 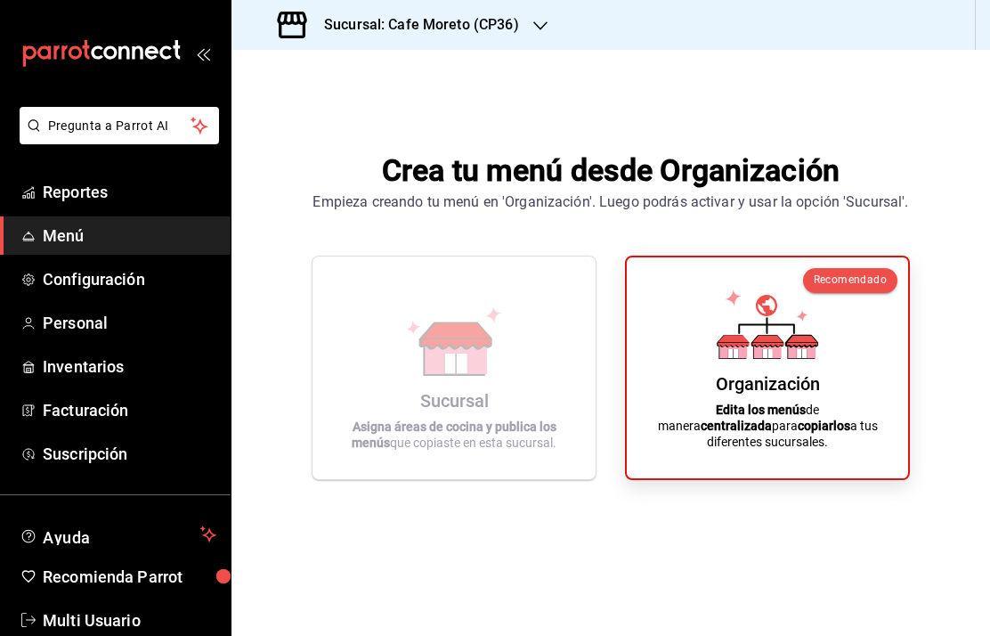 I want to click on div: Organización, so click(x=768, y=384).